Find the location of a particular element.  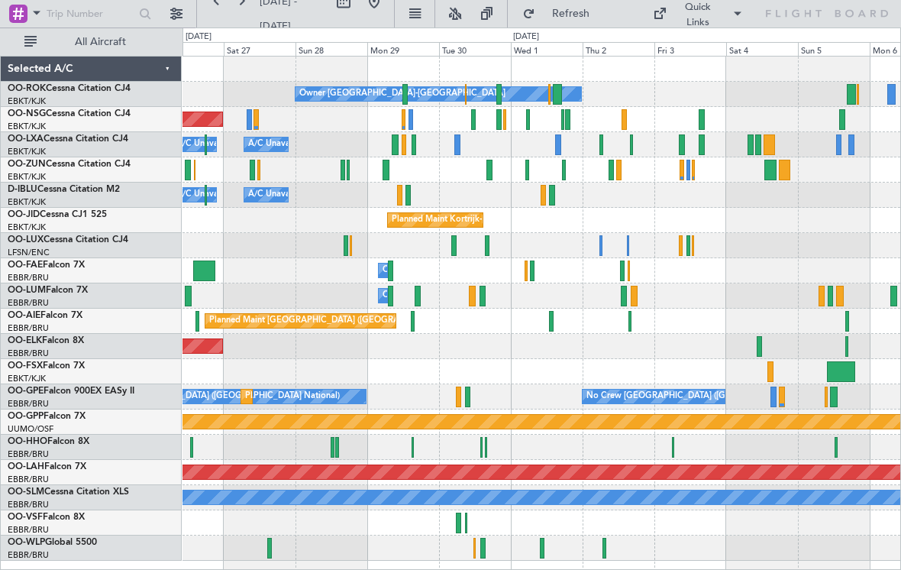

span: OO-HHO is located at coordinates (27, 441).